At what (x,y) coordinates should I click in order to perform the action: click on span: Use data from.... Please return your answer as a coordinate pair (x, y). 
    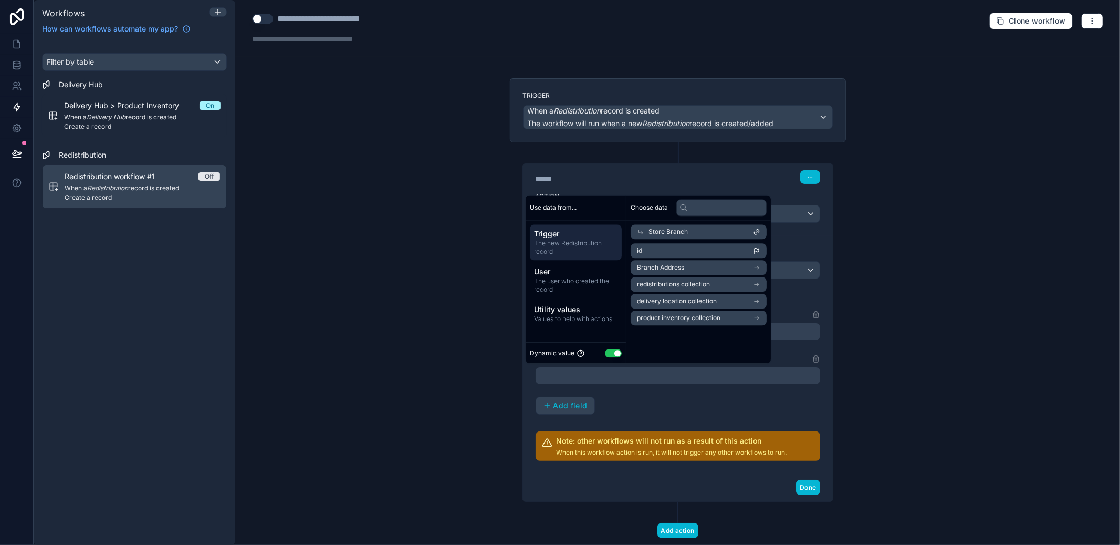
    Looking at the image, I should click on (553, 207).